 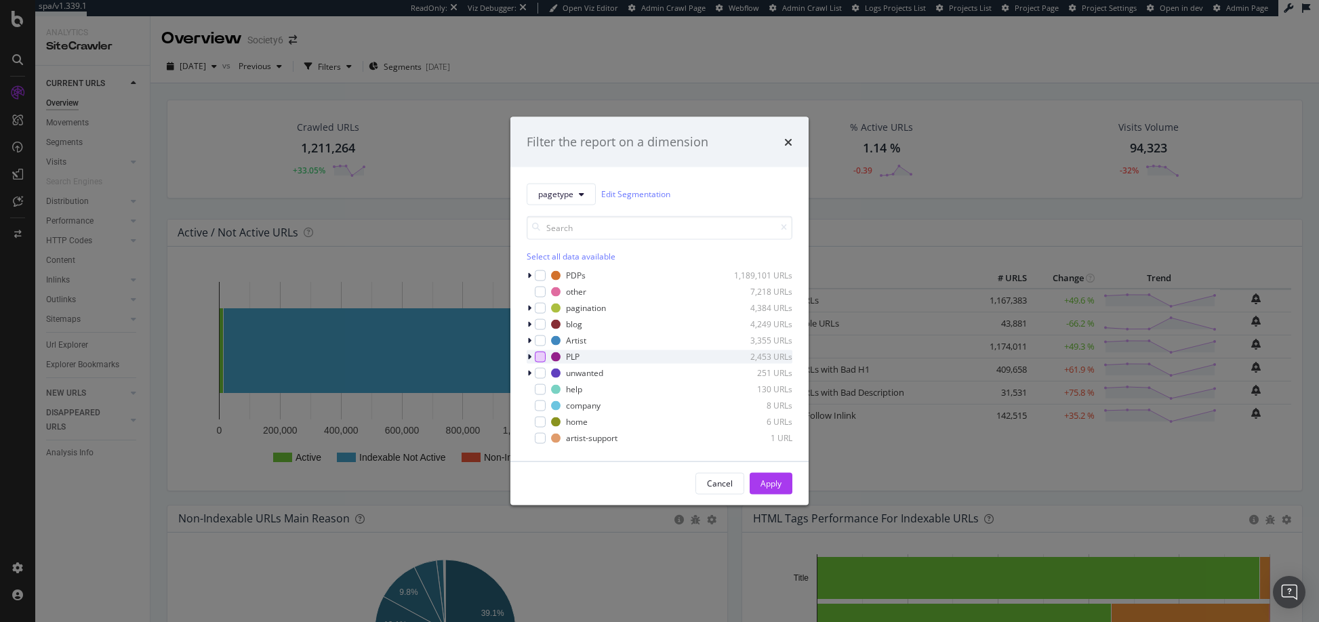 What do you see at coordinates (574, 324) in the screenshot?
I see `div: blog` at bounding box center [574, 324].